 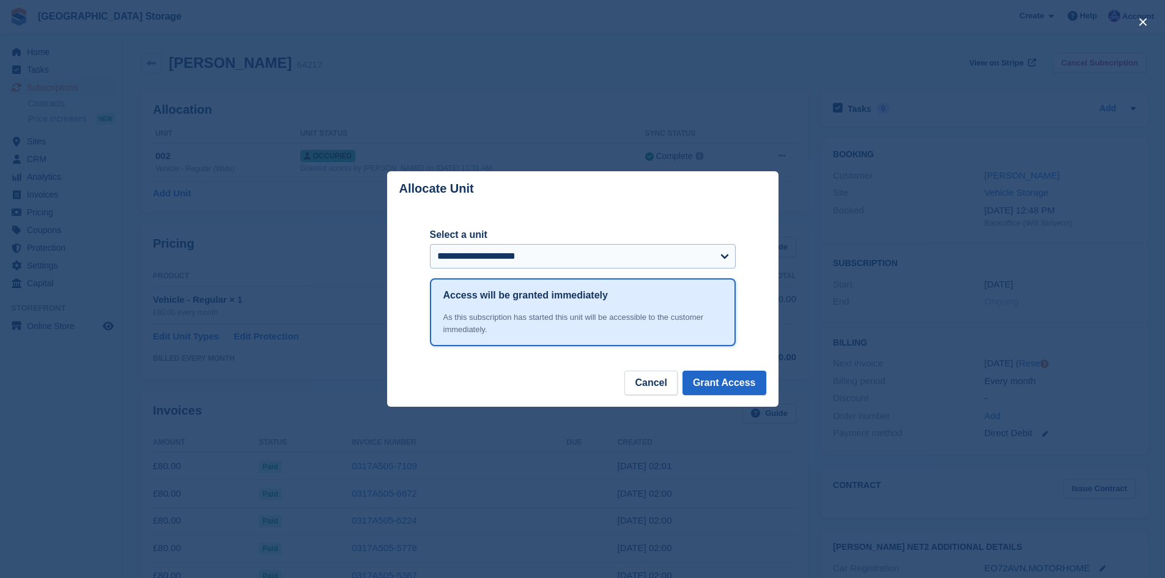 I want to click on button: close, so click(x=1143, y=22).